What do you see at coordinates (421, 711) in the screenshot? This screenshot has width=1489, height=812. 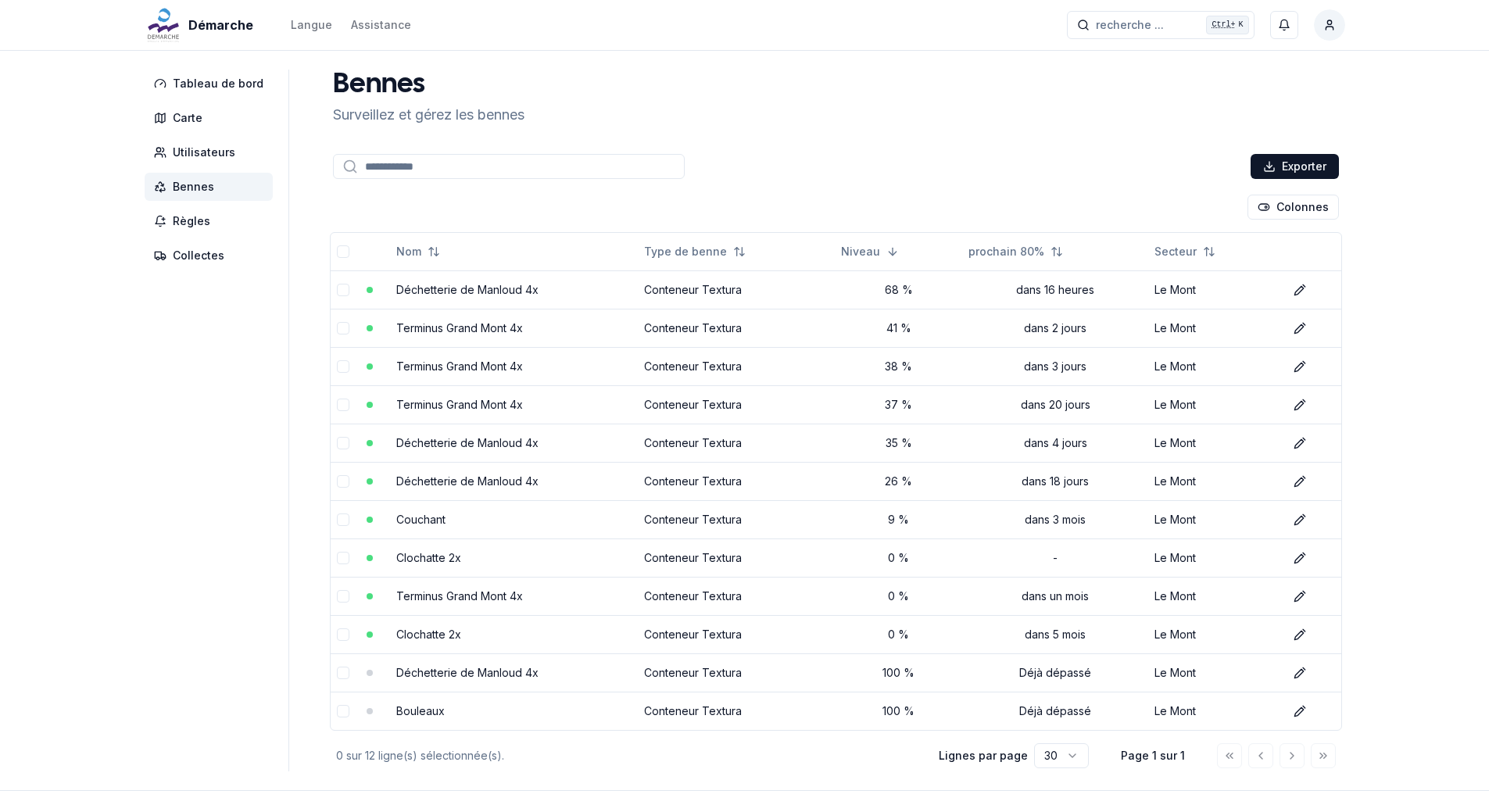 I see `a: Bouleaux` at bounding box center [421, 711].